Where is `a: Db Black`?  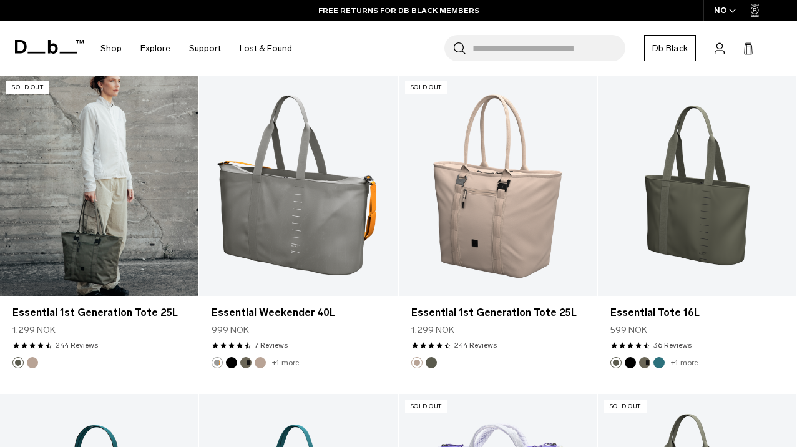 a: Db Black is located at coordinates (669, 48).